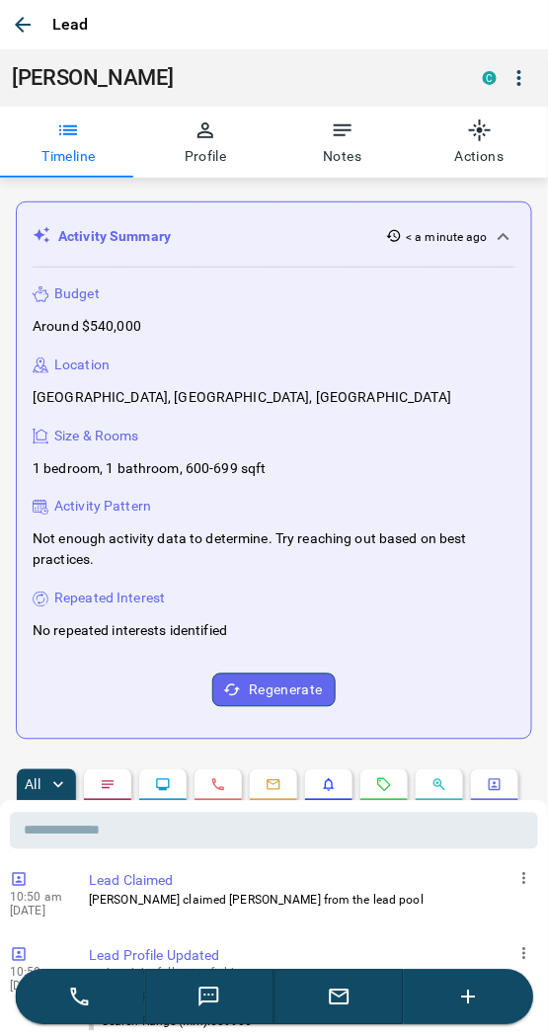 Image resolution: width=548 pixels, height=1035 pixels. I want to click on p: Location, so click(82, 364).